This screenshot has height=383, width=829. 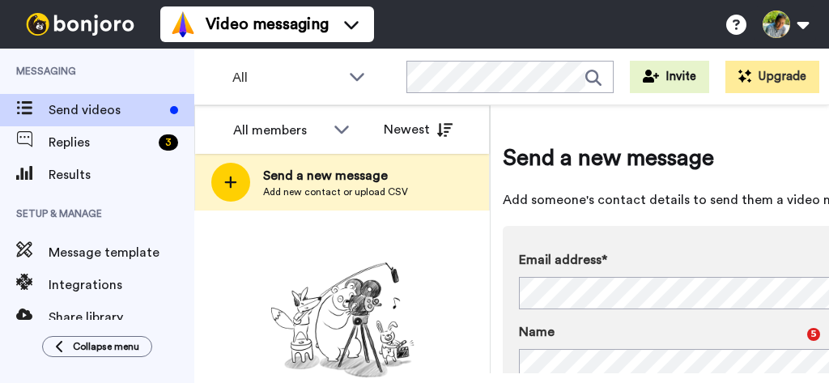 I want to click on span: Name, so click(x=537, y=332).